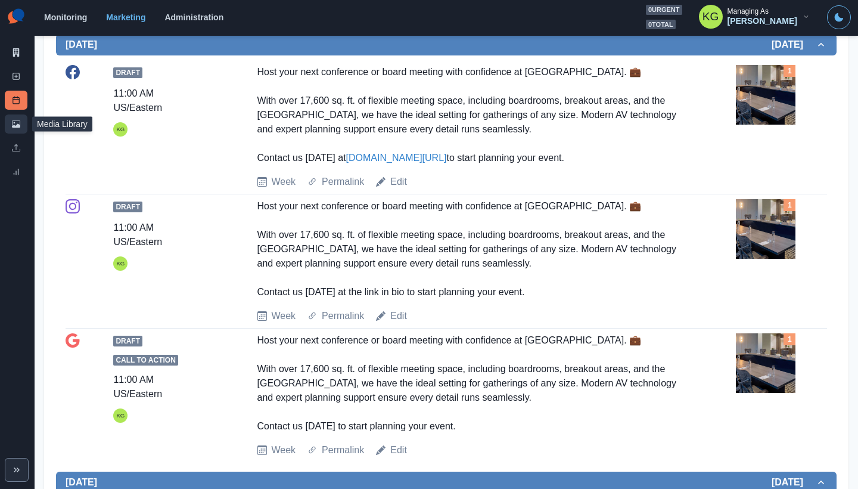  Describe the element at coordinates (16, 148) in the screenshot. I see `a: Uploads` at that location.